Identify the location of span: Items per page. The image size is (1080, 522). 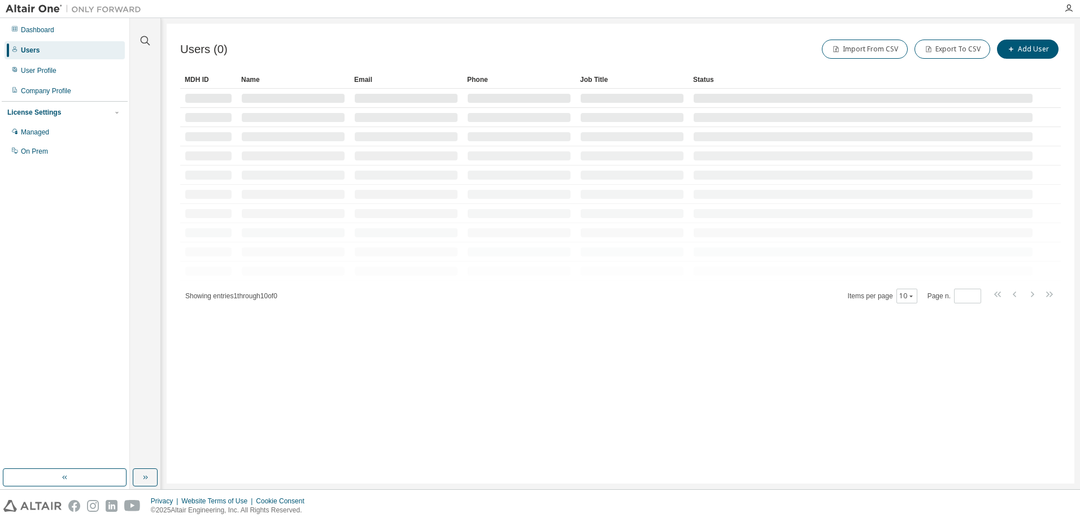
(882, 296).